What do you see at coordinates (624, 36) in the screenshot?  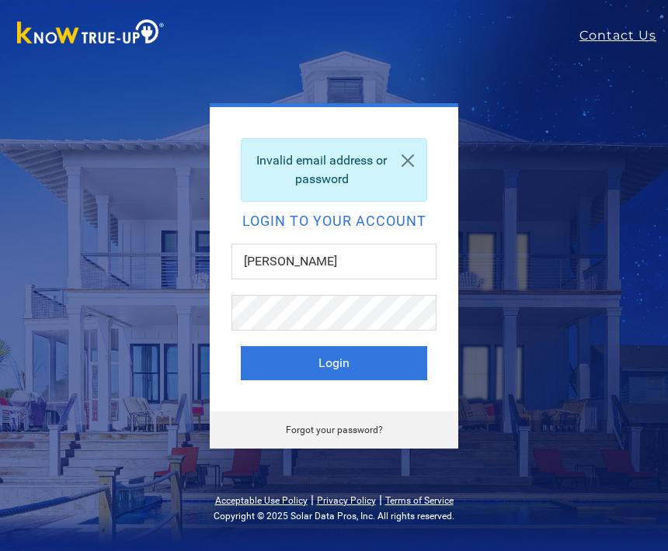 I see `a: Contact Us` at bounding box center [624, 36].